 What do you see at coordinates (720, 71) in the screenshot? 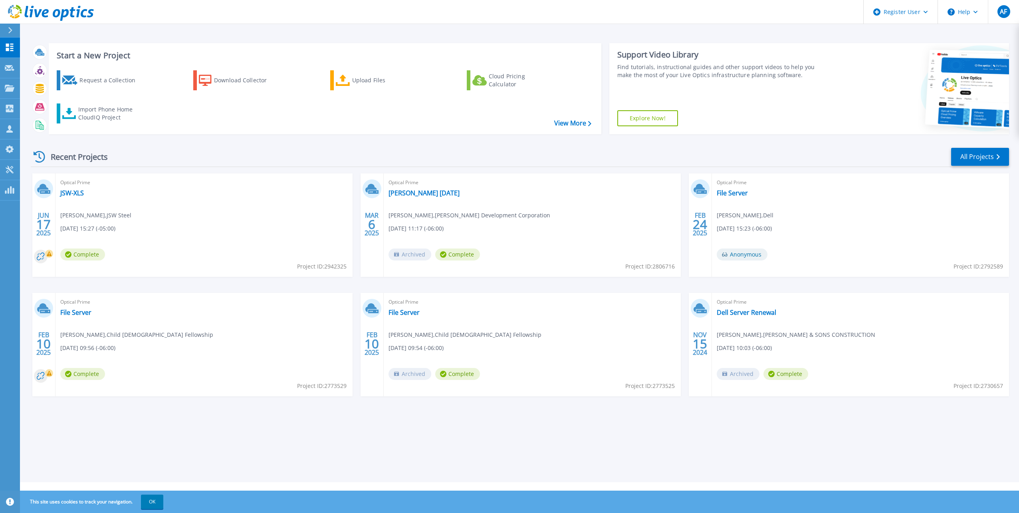
I see `div: Find tutorials, instructional guides and other support videos to help you make the most of your L...` at bounding box center [720, 71].